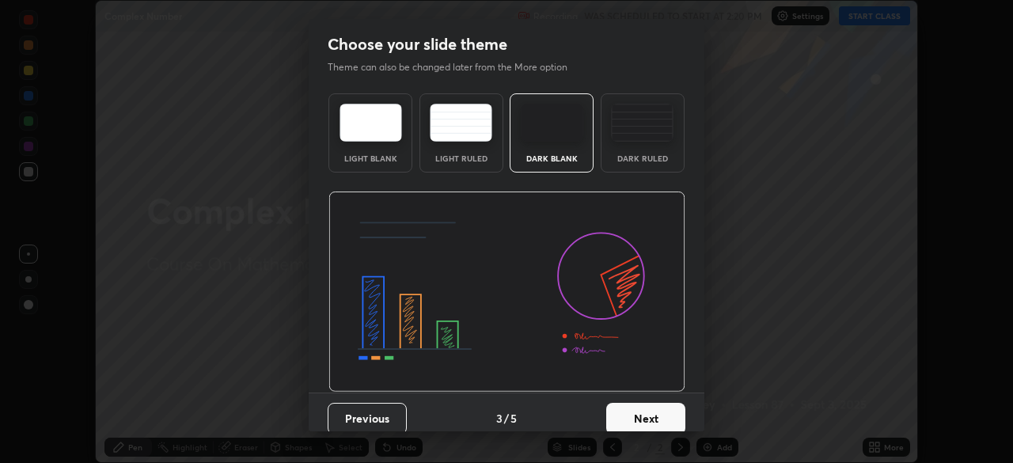  What do you see at coordinates (367, 419) in the screenshot?
I see `button: Previous` at bounding box center [367, 419].